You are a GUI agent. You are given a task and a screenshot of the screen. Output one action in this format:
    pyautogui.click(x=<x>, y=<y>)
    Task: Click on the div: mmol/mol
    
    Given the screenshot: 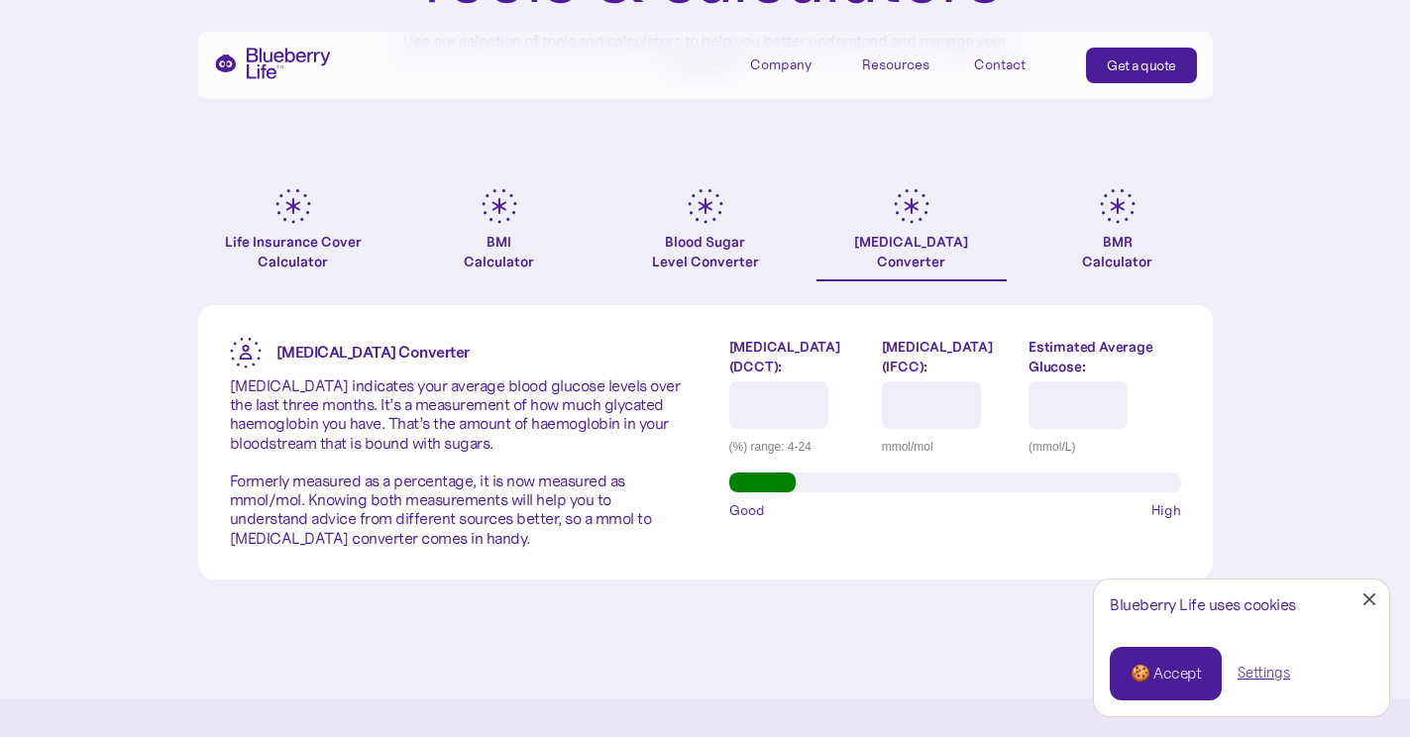 What is the action you would take?
    pyautogui.click(x=947, y=447)
    